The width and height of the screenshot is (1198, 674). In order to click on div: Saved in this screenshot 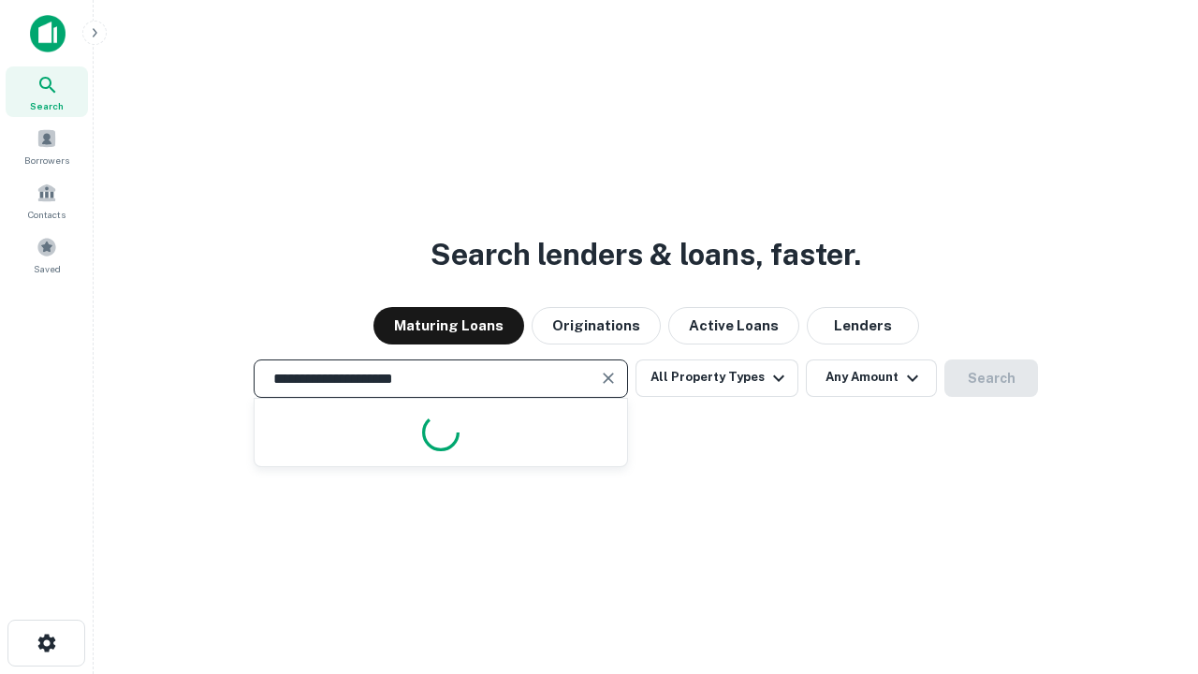, I will do `click(47, 255)`.